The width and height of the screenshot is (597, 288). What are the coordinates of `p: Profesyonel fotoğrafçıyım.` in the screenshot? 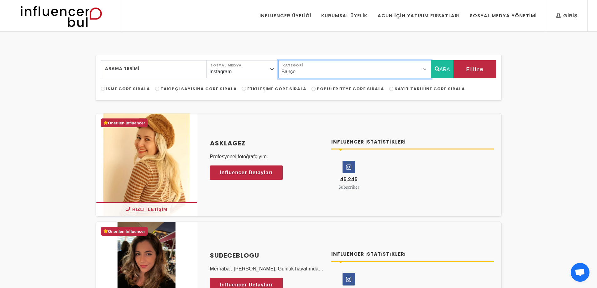 It's located at (267, 157).